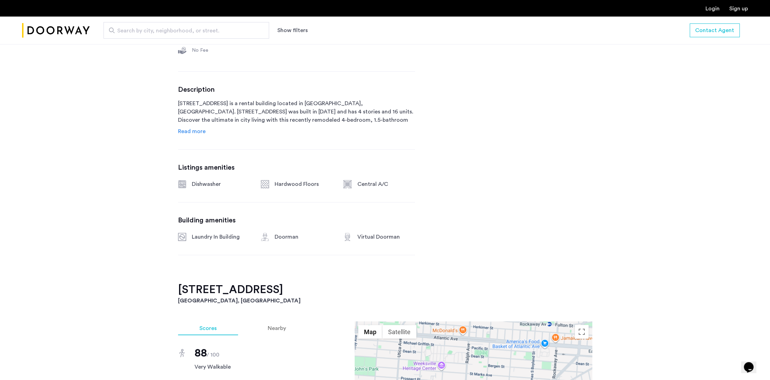 The width and height of the screenshot is (770, 380). What do you see at coordinates (56, 30) in the screenshot?
I see `img: logo` at bounding box center [56, 30].